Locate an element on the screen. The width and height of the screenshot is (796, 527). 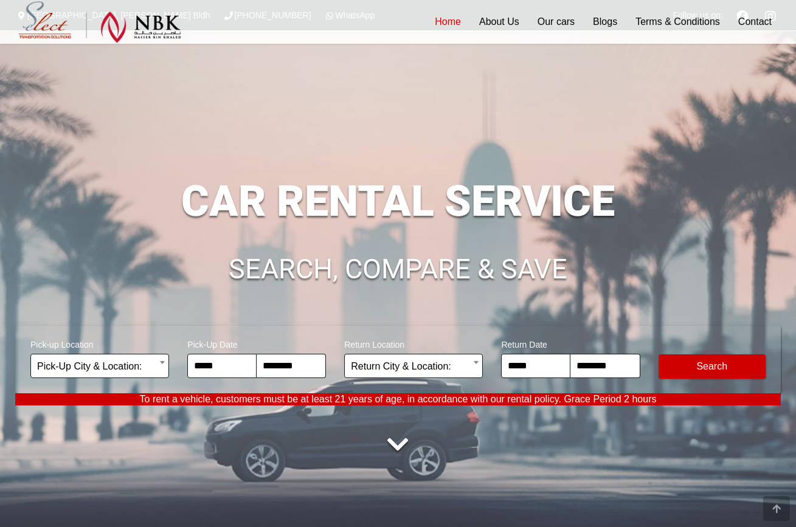
h1: CAR RENTAL SERVICE is located at coordinates (397, 201).